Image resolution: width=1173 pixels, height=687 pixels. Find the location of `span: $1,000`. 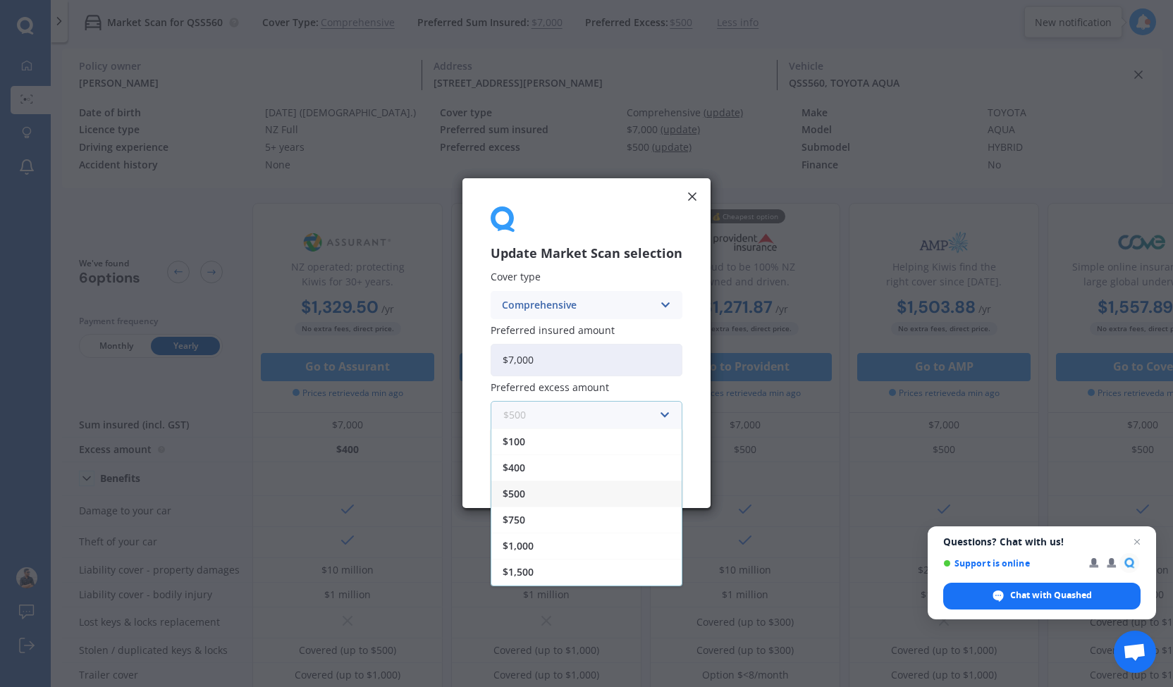

span: $1,000 is located at coordinates (518, 547).